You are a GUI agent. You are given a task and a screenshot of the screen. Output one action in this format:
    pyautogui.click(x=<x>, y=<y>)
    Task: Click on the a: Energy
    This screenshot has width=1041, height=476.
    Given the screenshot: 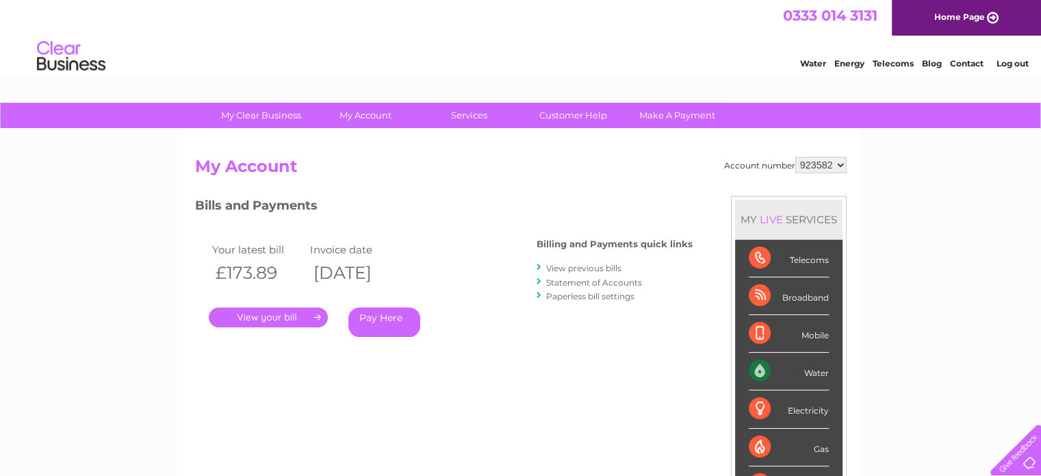 What is the action you would take?
    pyautogui.click(x=849, y=63)
    